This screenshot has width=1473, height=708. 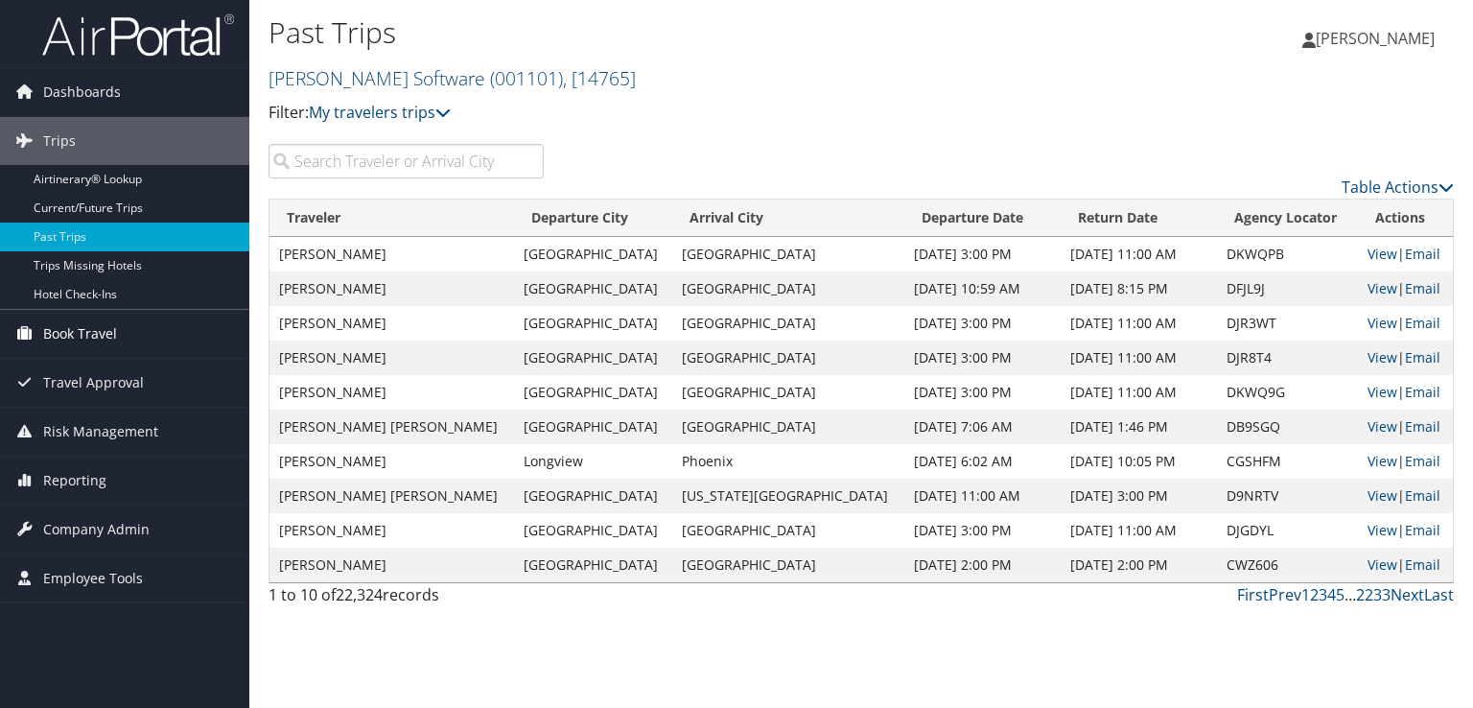 I want to click on td: DKWQ9G, so click(x=1287, y=392).